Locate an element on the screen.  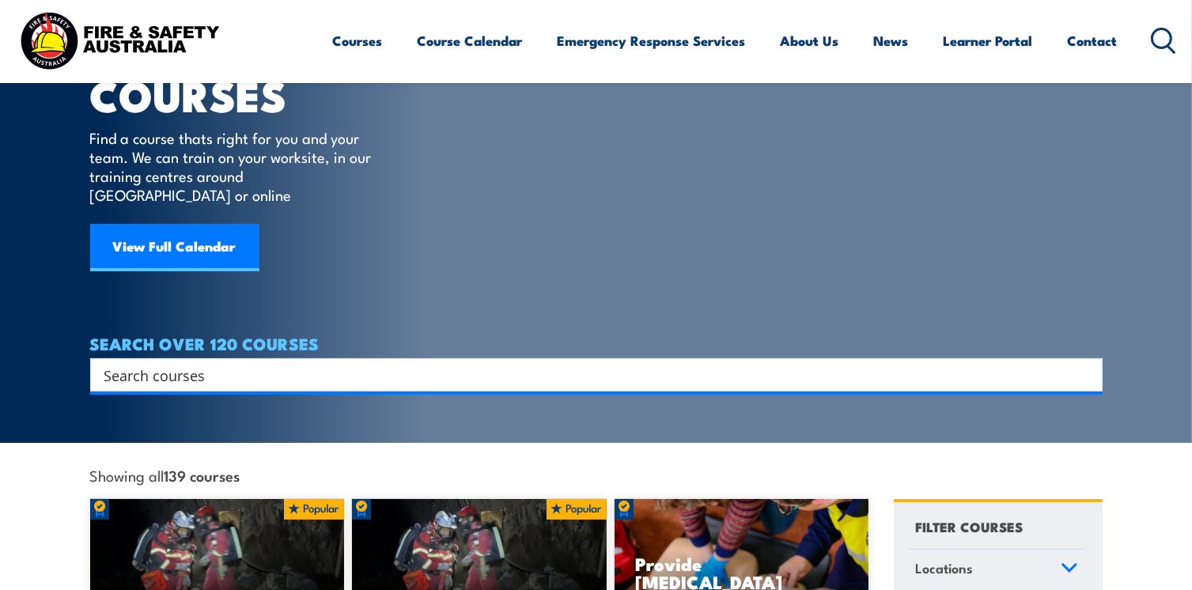
h1: COURSES is located at coordinates (242, 94).